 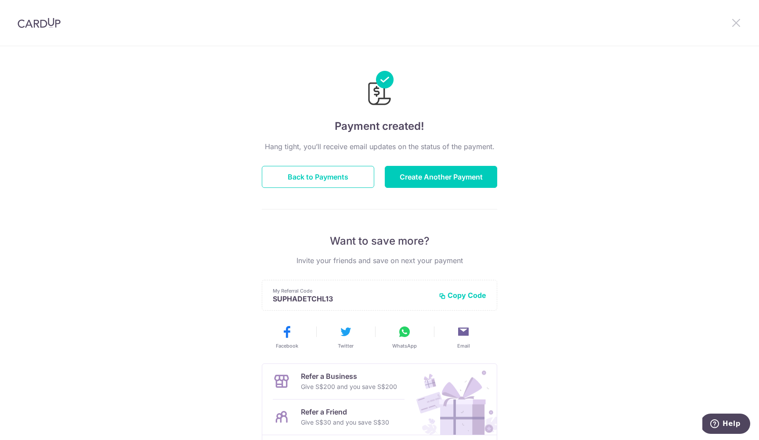 What do you see at coordinates (463, 295) in the screenshot?
I see `button: Copy Code` at bounding box center [463, 295].